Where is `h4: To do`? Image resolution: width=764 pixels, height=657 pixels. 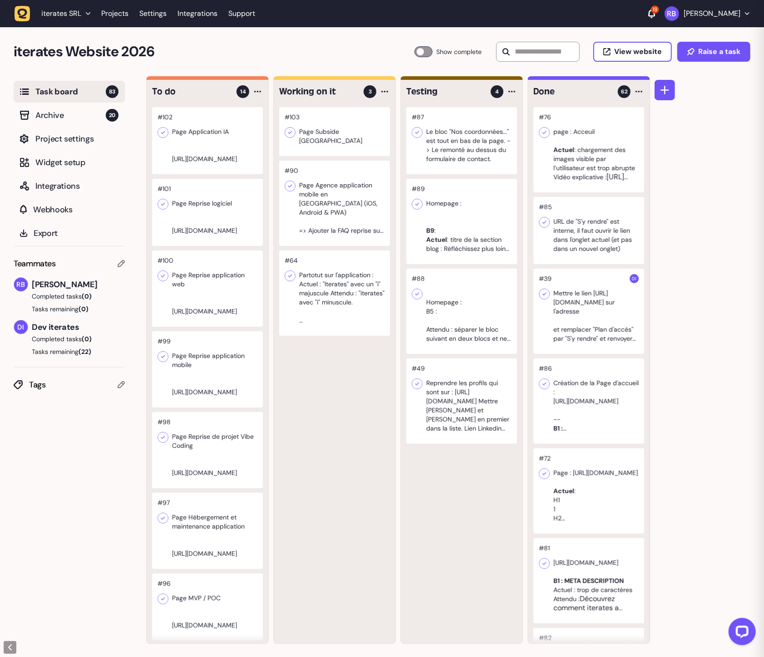 h4: To do is located at coordinates (191, 92).